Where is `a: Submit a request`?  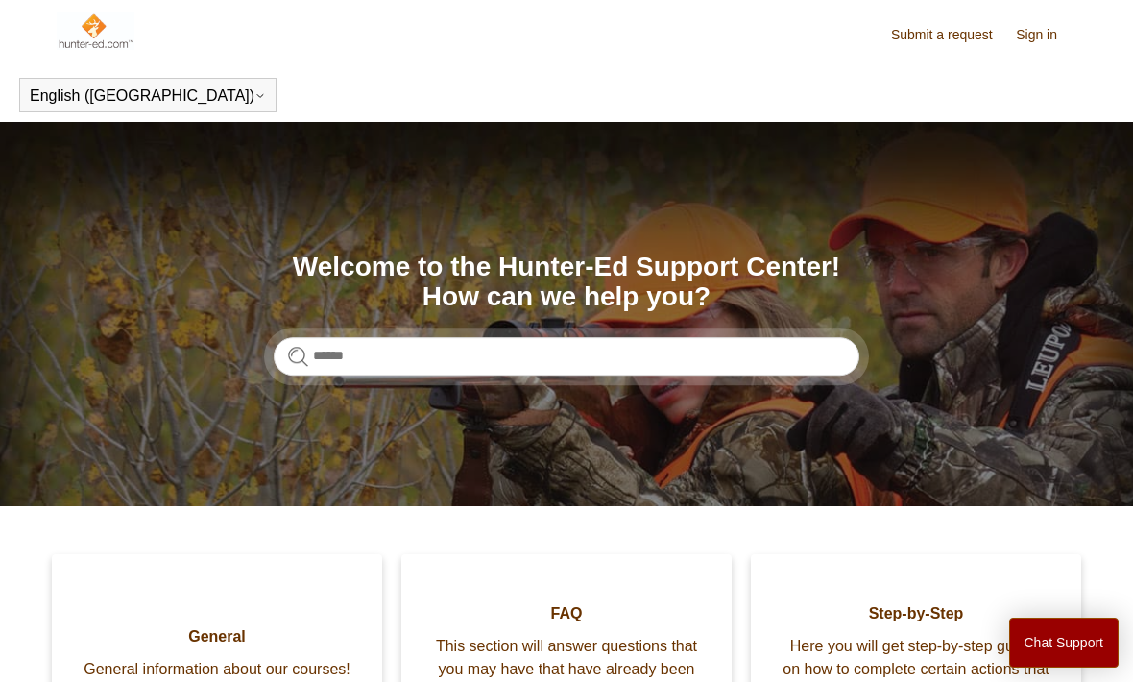 a: Submit a request is located at coordinates (951, 35).